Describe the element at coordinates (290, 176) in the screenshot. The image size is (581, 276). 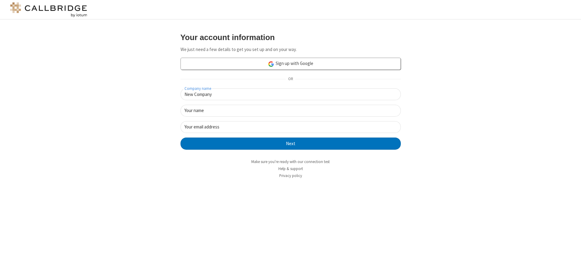
I see `a: Privacy policy` at that location.